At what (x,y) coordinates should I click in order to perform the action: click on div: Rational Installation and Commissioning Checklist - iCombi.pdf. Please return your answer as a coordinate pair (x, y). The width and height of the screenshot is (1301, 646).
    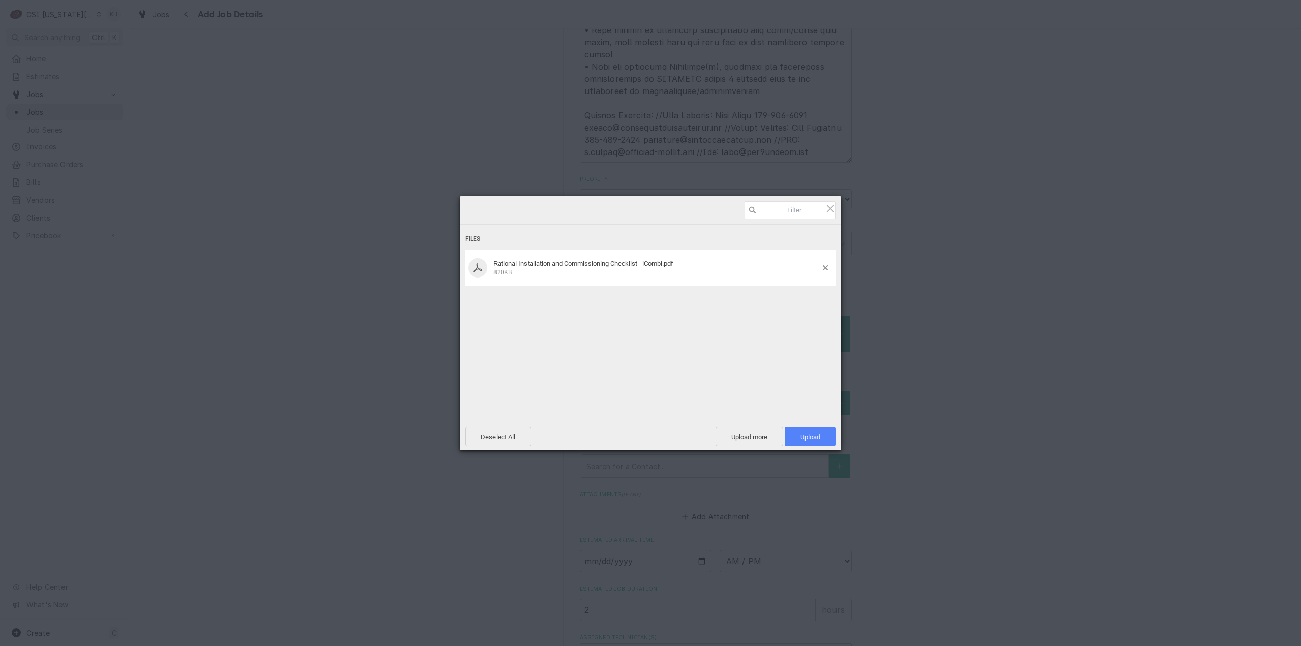
    Looking at the image, I should click on (657, 268).